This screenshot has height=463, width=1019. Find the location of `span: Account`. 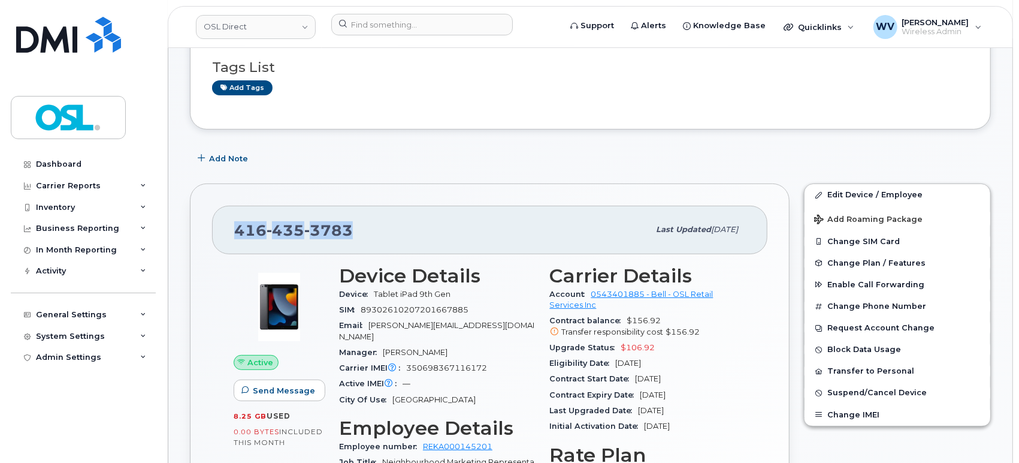

span: Account is located at coordinates (571, 294).